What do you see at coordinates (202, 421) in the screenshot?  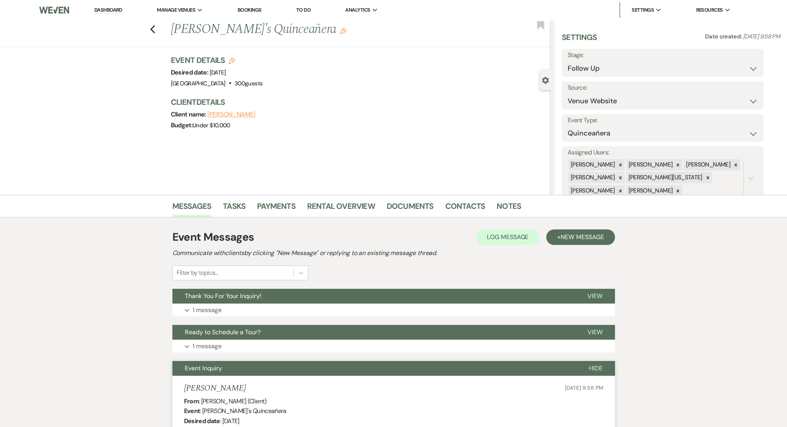 I see `b: Desired date` at bounding box center [202, 421].